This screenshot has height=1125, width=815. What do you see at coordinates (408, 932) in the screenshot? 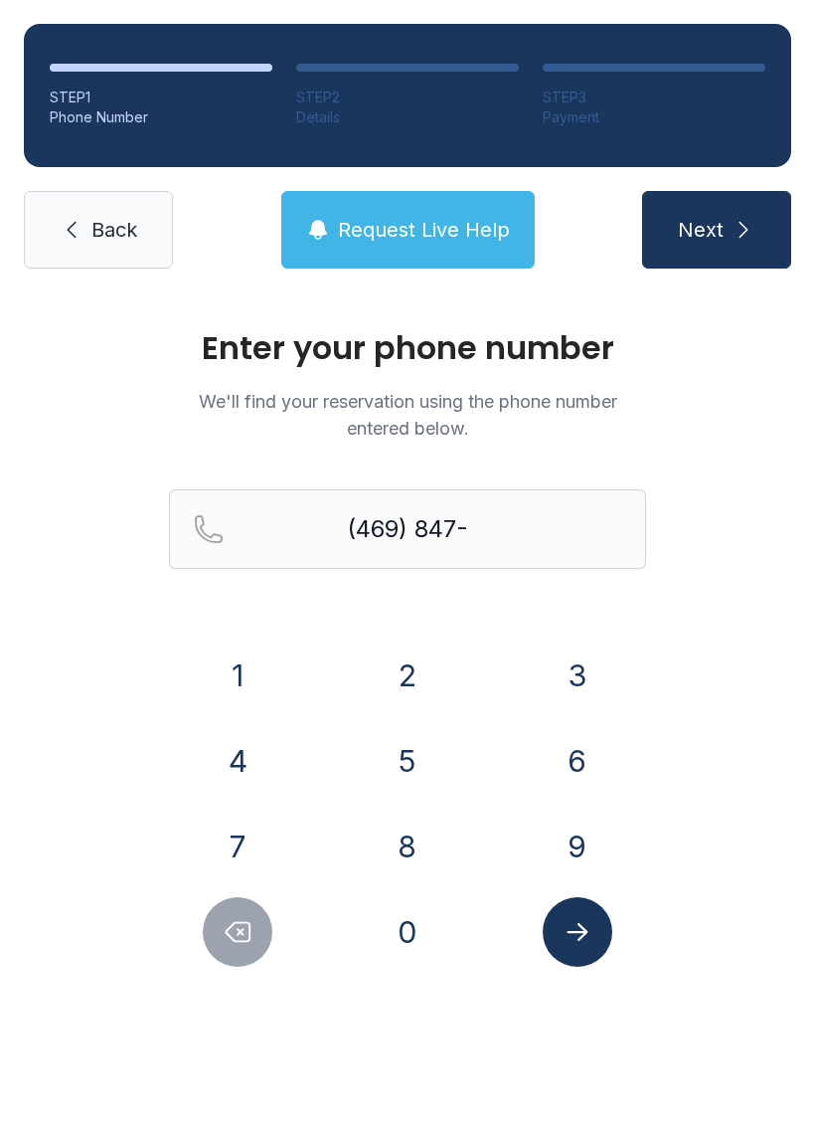
I see `button: 0` at bounding box center [408, 932].